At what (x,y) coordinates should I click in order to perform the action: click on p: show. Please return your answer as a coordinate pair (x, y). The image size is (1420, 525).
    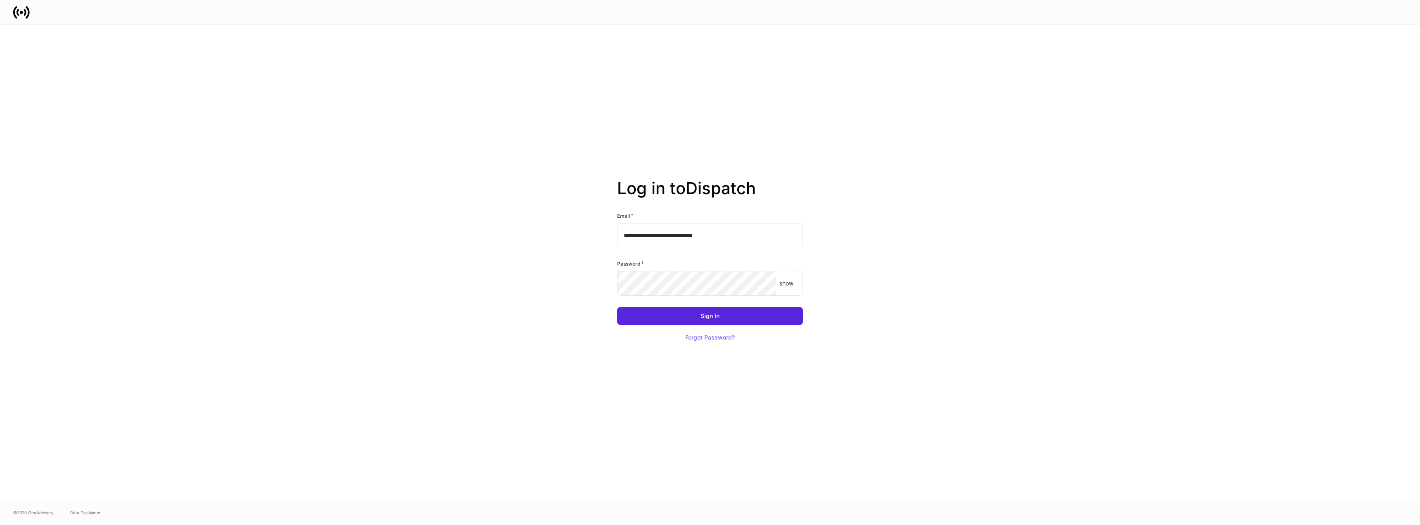
    Looking at the image, I should click on (787, 283).